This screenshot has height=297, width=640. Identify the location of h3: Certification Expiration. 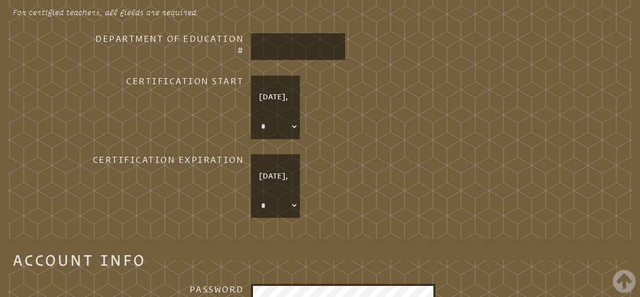
(166, 160).